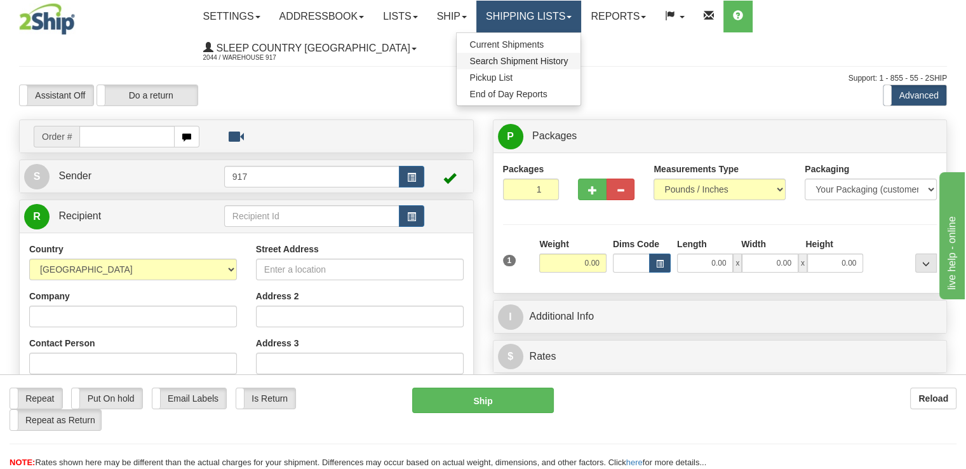 The height and width of the screenshot is (469, 966). I want to click on label: Measurements Type, so click(696, 169).